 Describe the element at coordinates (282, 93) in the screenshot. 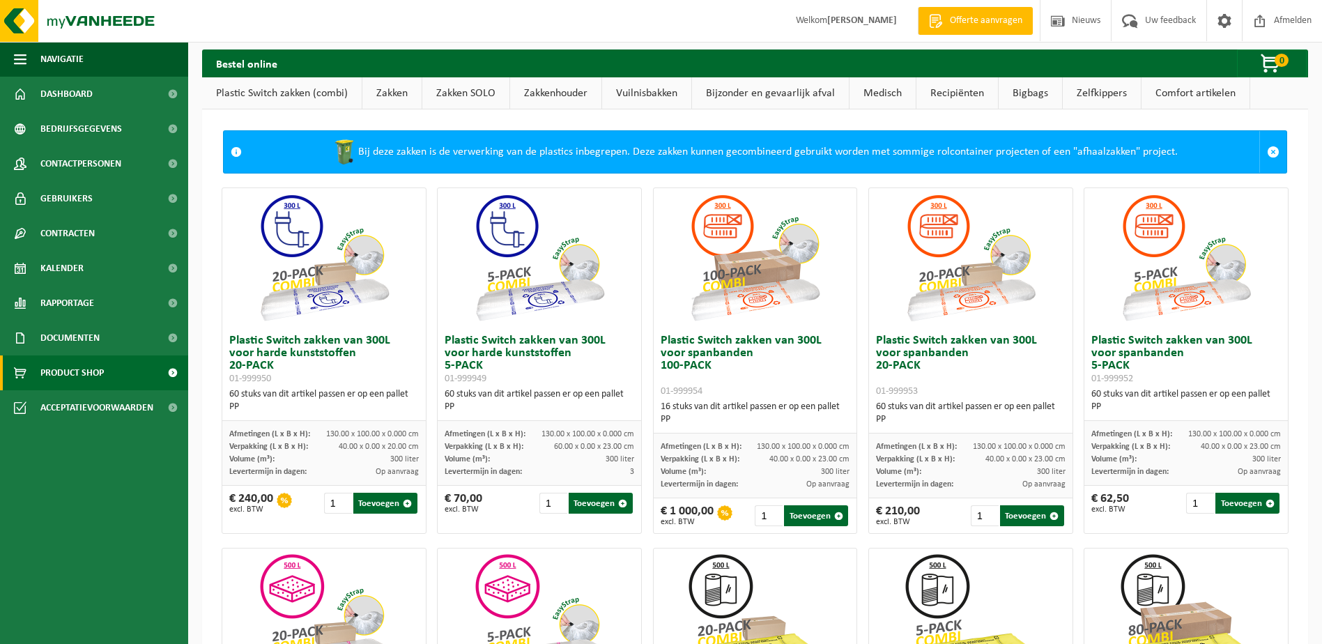

I see `a: Plastic Switch zakken (combi)` at that location.